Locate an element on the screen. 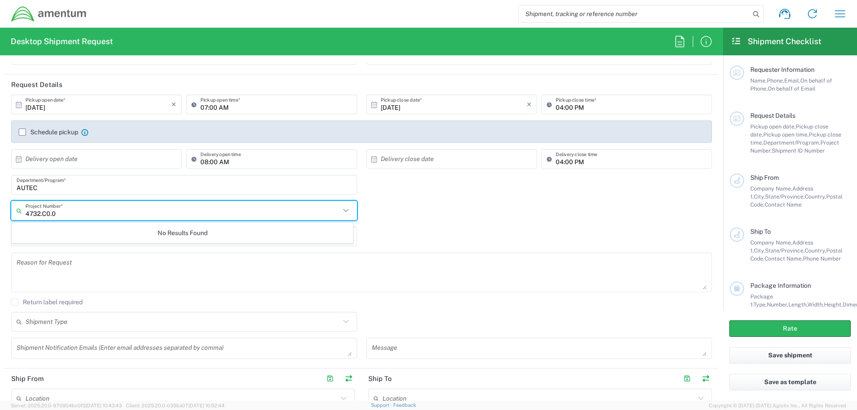  span: Pickup open date, is located at coordinates (773, 126).